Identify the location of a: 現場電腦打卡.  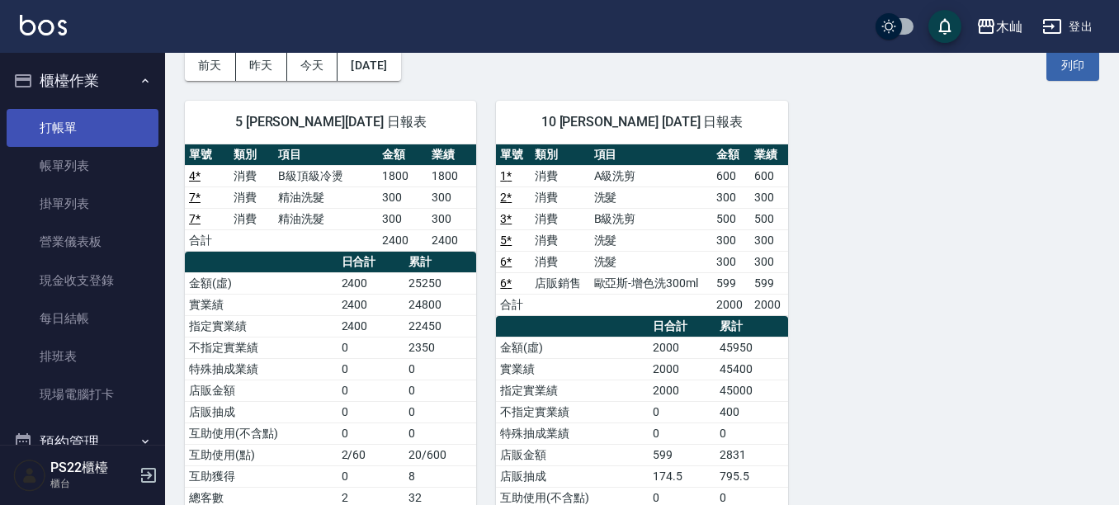
(83, 395).